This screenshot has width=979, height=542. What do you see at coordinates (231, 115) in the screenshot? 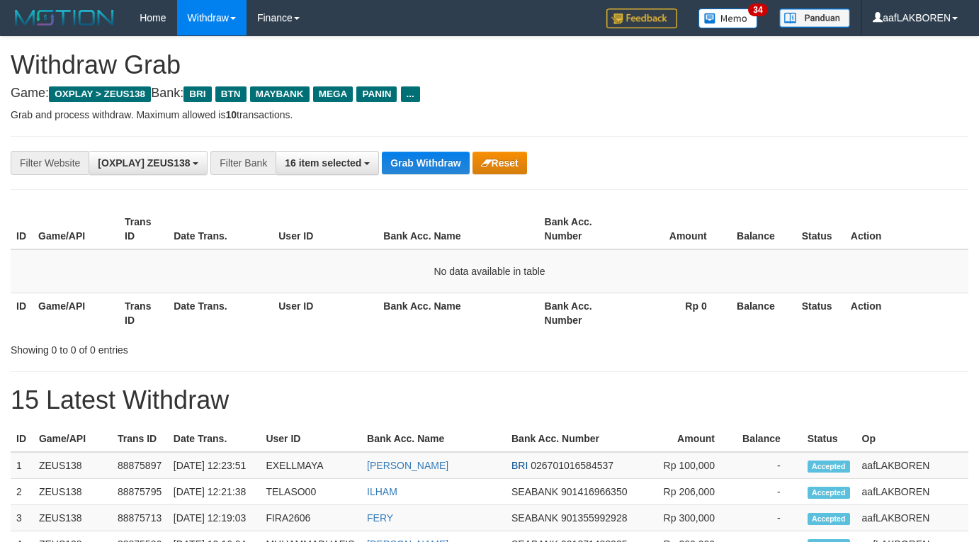
I see `strong: 10` at bounding box center [231, 115].